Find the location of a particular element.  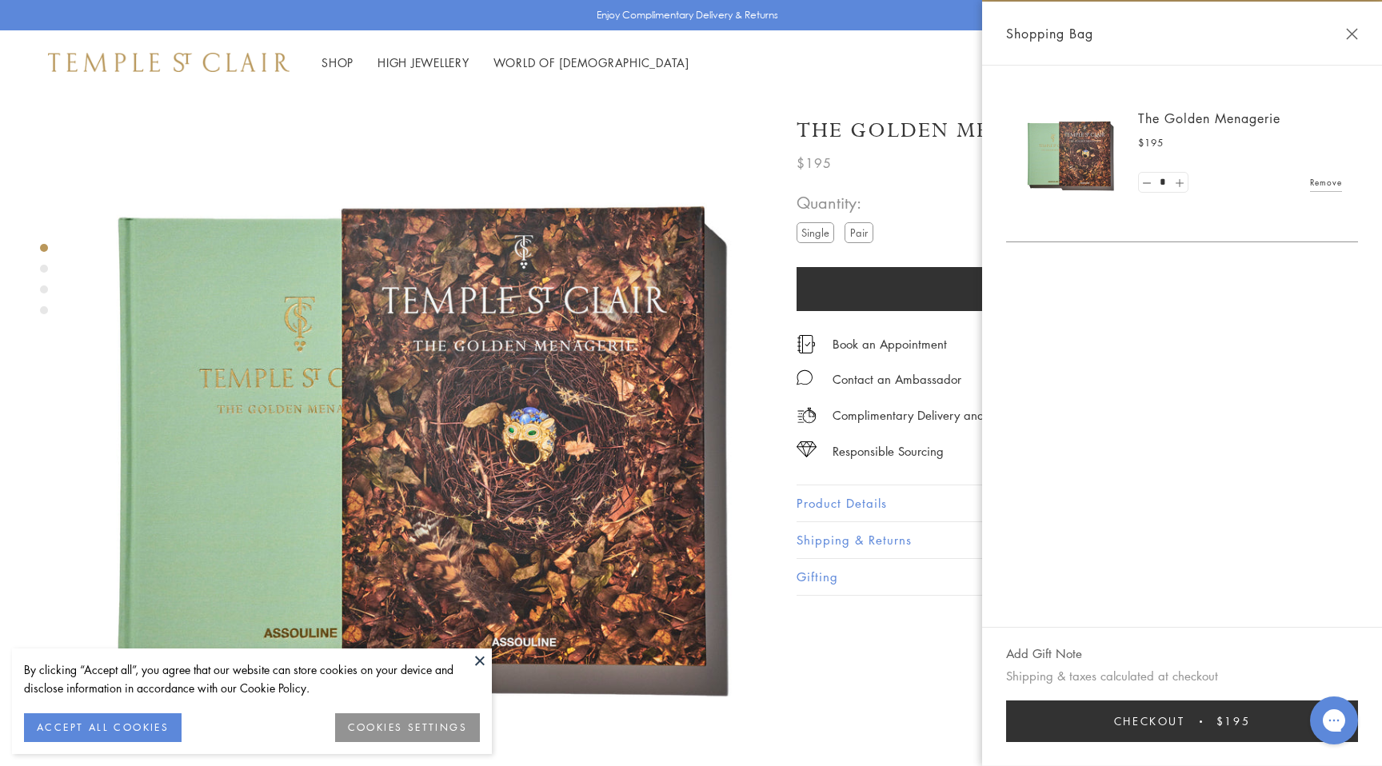

button: Add Gift Note is located at coordinates (1044, 653).